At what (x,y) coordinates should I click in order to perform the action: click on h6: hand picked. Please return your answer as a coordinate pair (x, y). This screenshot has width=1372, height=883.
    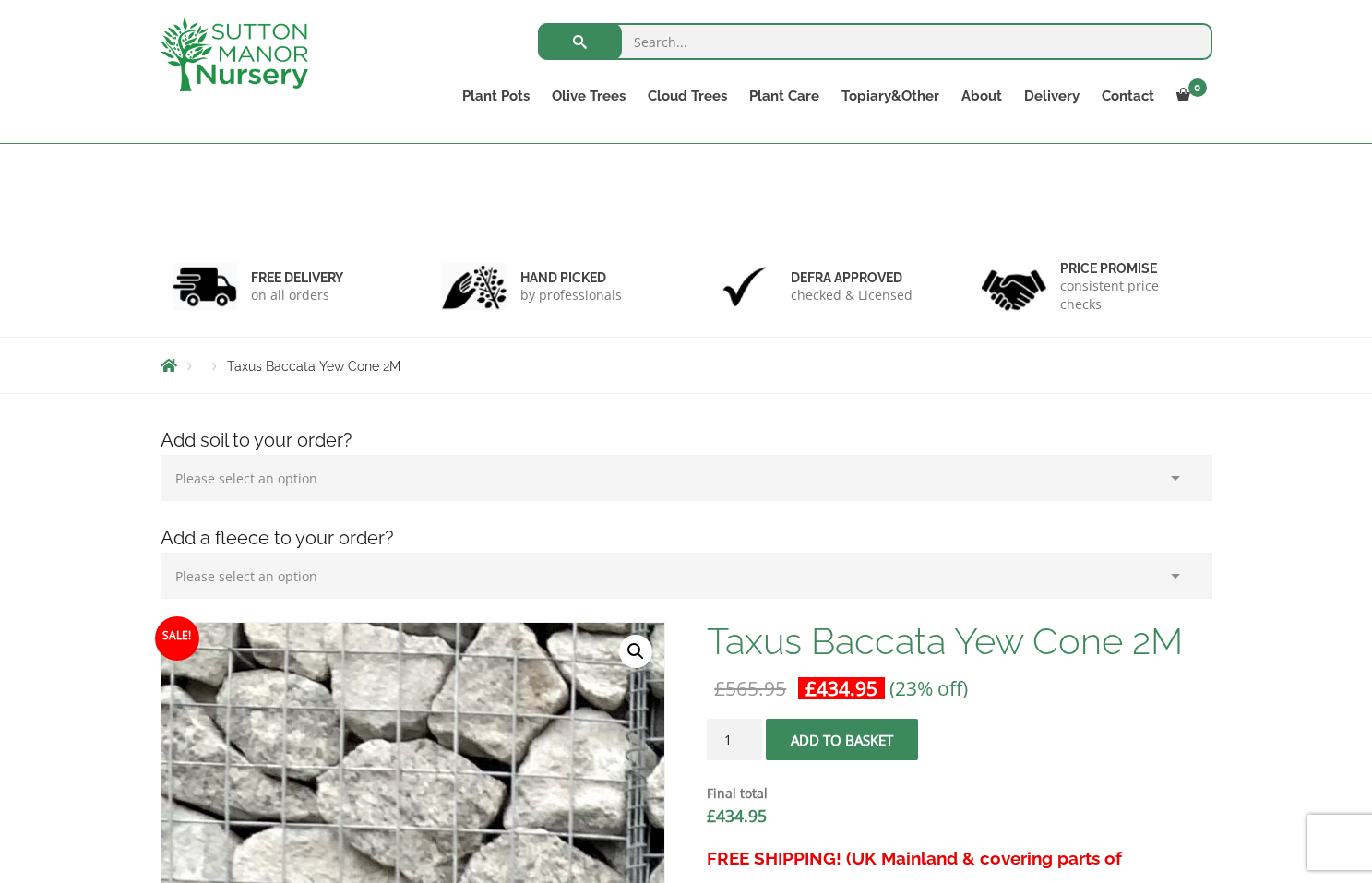
    Looking at the image, I should click on (571, 277).